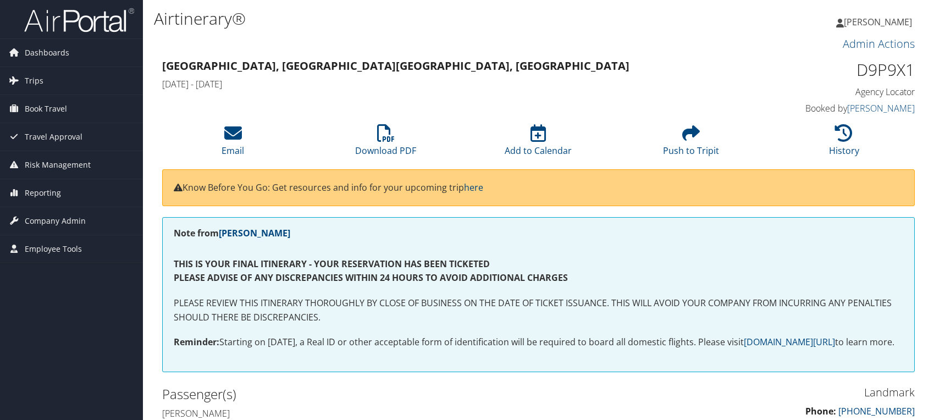 The height and width of the screenshot is (420, 934). I want to click on a: Admin Actions, so click(878, 43).